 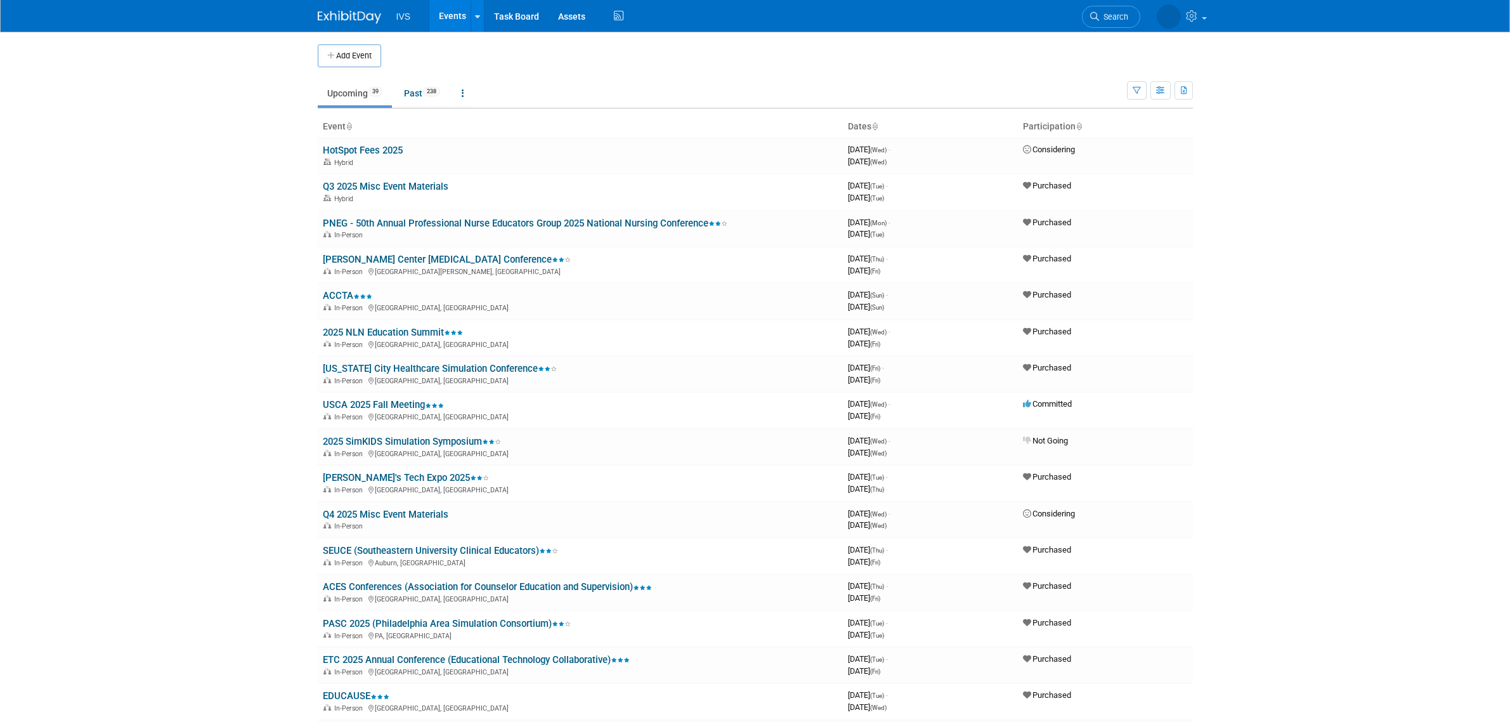 What do you see at coordinates (1049, 149) in the screenshot?
I see `span: Considering` at bounding box center [1049, 149].